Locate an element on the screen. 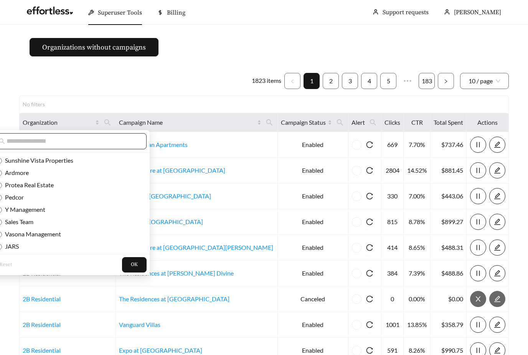  span: Organizations without campaigns is located at coordinates (94, 47).